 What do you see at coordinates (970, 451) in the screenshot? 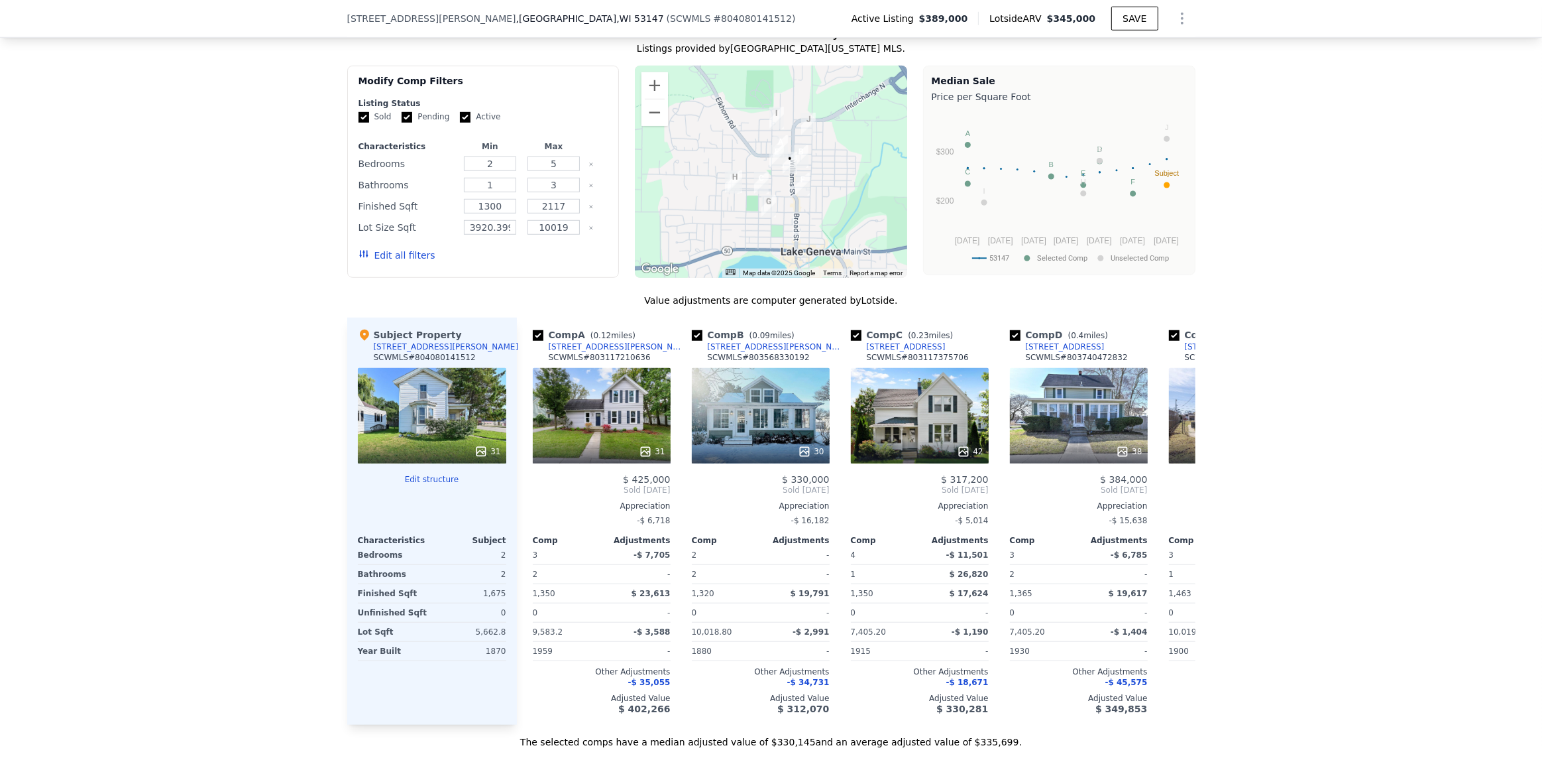
I see `div: 42` at bounding box center [970, 451].